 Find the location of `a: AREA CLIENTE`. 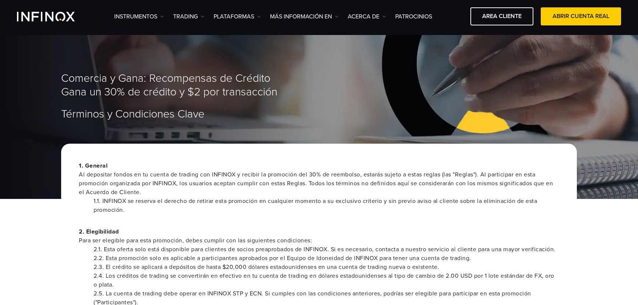

a: AREA CLIENTE is located at coordinates (502, 16).